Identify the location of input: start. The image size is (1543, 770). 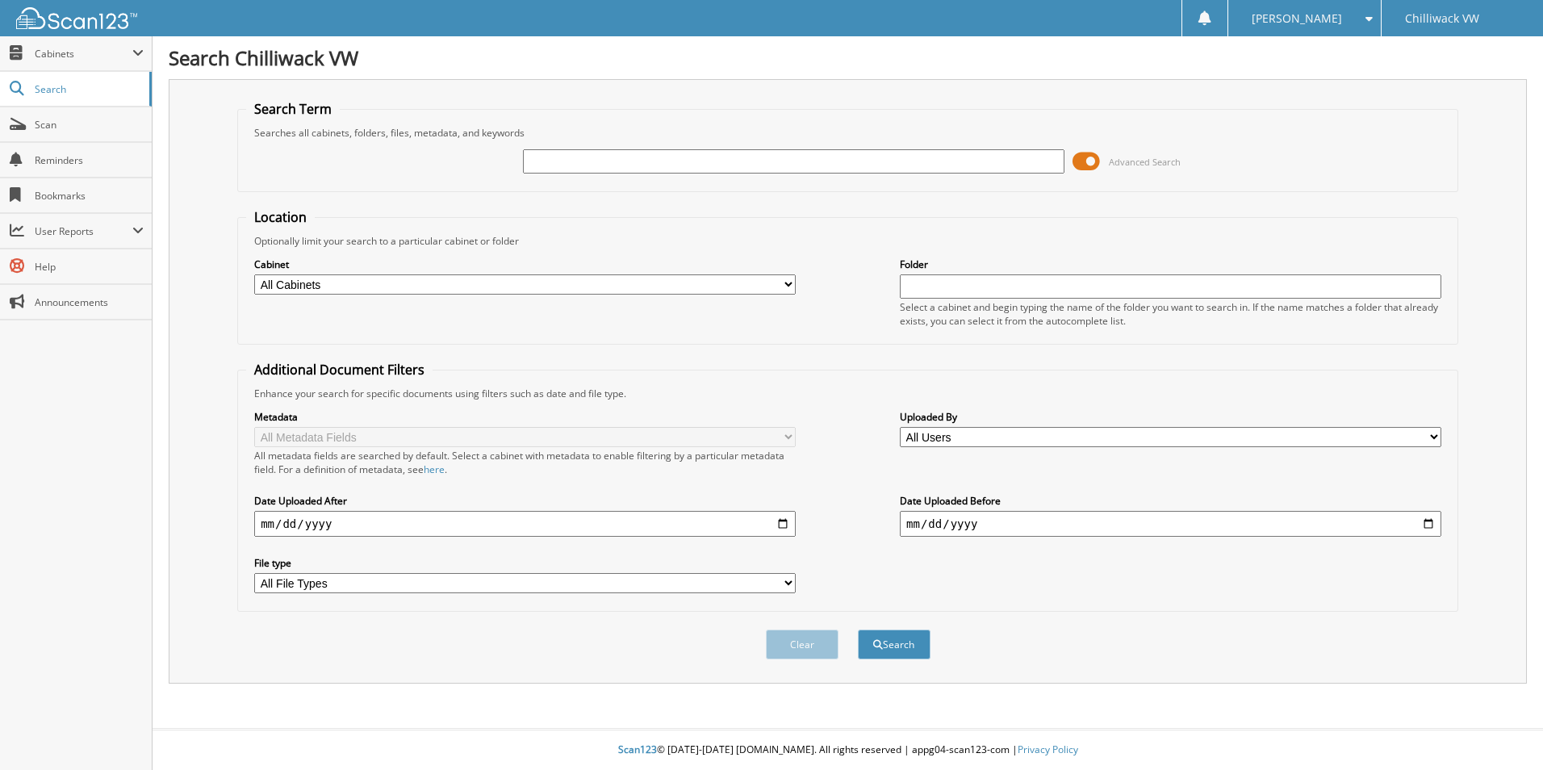
(525, 524).